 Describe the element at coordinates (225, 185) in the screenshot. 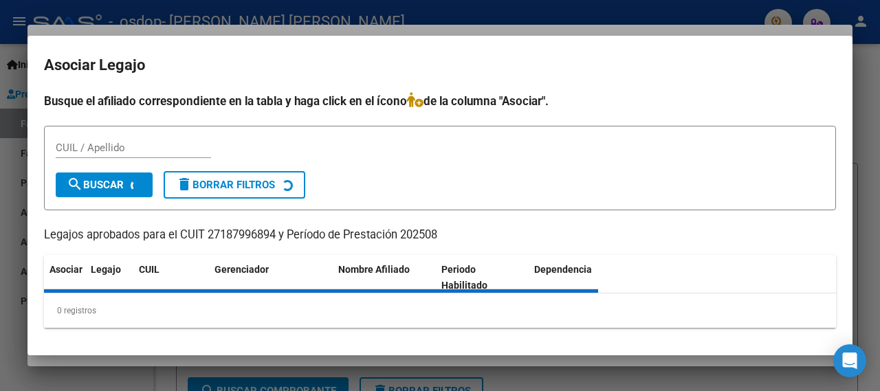

I see `span: Borrar Filtros` at that location.